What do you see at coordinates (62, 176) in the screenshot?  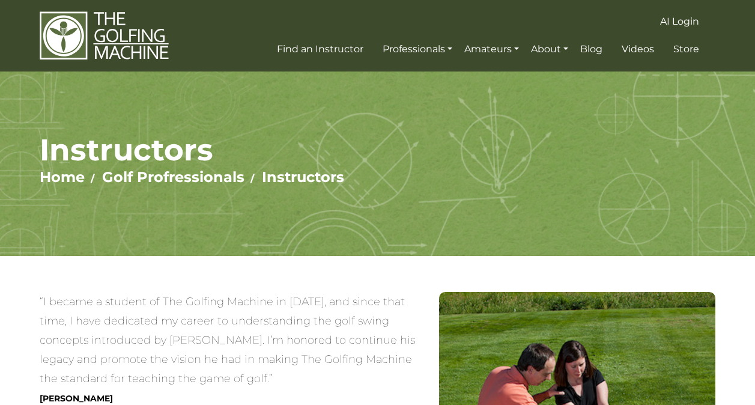 I see `a: Home` at bounding box center [62, 176].